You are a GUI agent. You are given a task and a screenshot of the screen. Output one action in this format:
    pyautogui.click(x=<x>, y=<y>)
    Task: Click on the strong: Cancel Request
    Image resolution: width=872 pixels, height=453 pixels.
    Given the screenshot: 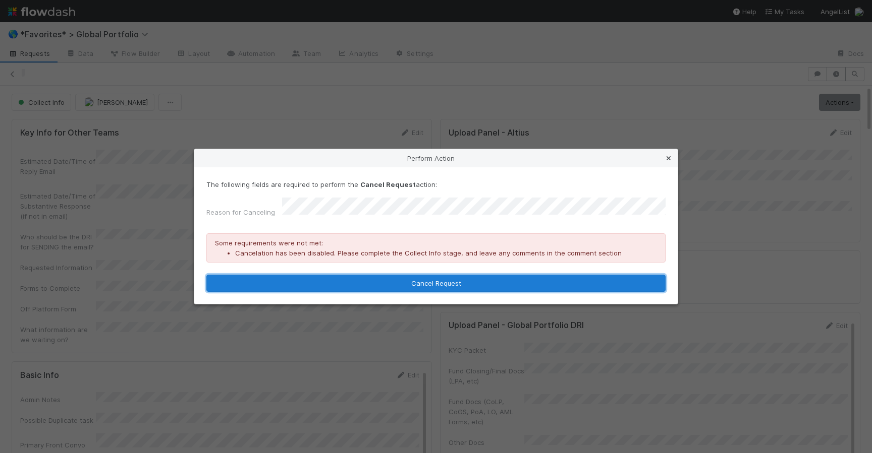 What is the action you would take?
    pyautogui.click(x=388, y=185)
    